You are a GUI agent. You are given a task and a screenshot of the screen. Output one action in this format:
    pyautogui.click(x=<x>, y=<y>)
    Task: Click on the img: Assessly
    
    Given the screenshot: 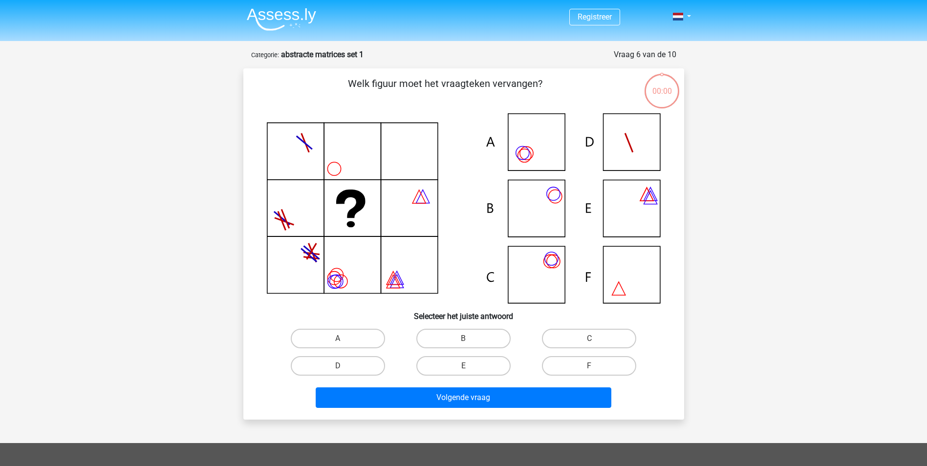 What is the action you would take?
    pyautogui.click(x=281, y=19)
    